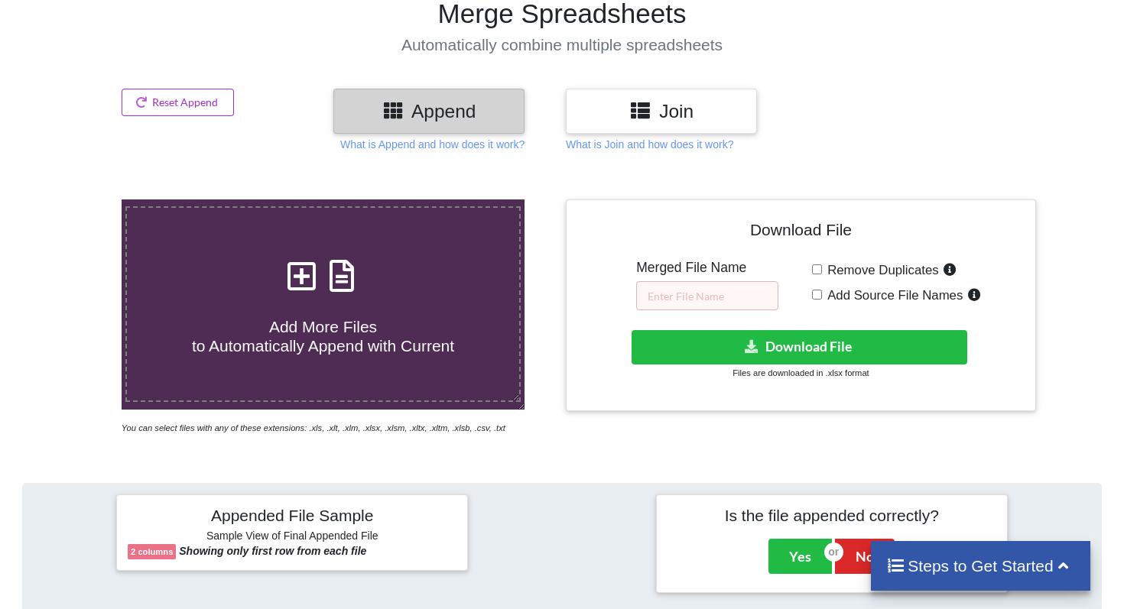  What do you see at coordinates (151, 552) in the screenshot?
I see `b: 2 columns` at bounding box center [151, 552].